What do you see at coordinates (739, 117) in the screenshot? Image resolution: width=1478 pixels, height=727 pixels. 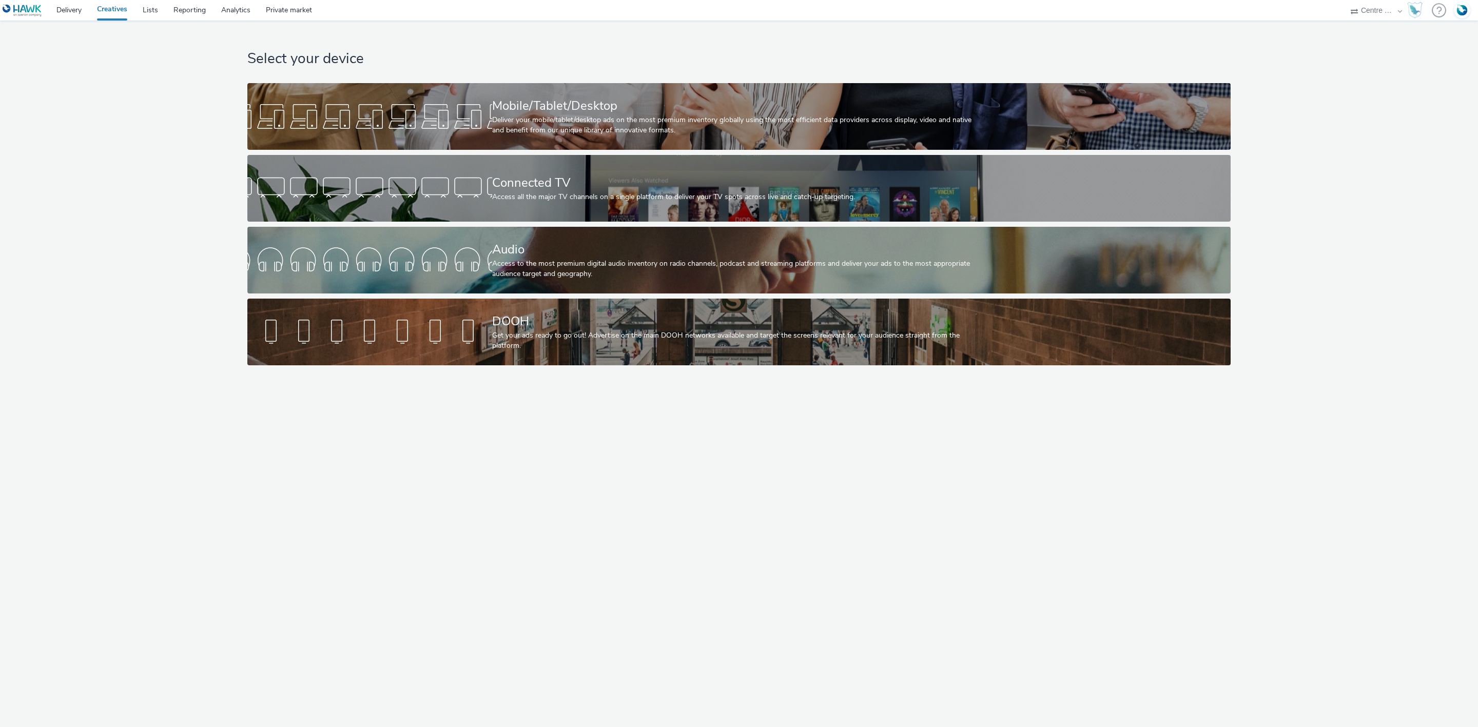 I see `a: Mobile/Tablet/DesktopDeliver your mobile/tablet/desktop ads on the most premium inventory globall...` at bounding box center [739, 117].